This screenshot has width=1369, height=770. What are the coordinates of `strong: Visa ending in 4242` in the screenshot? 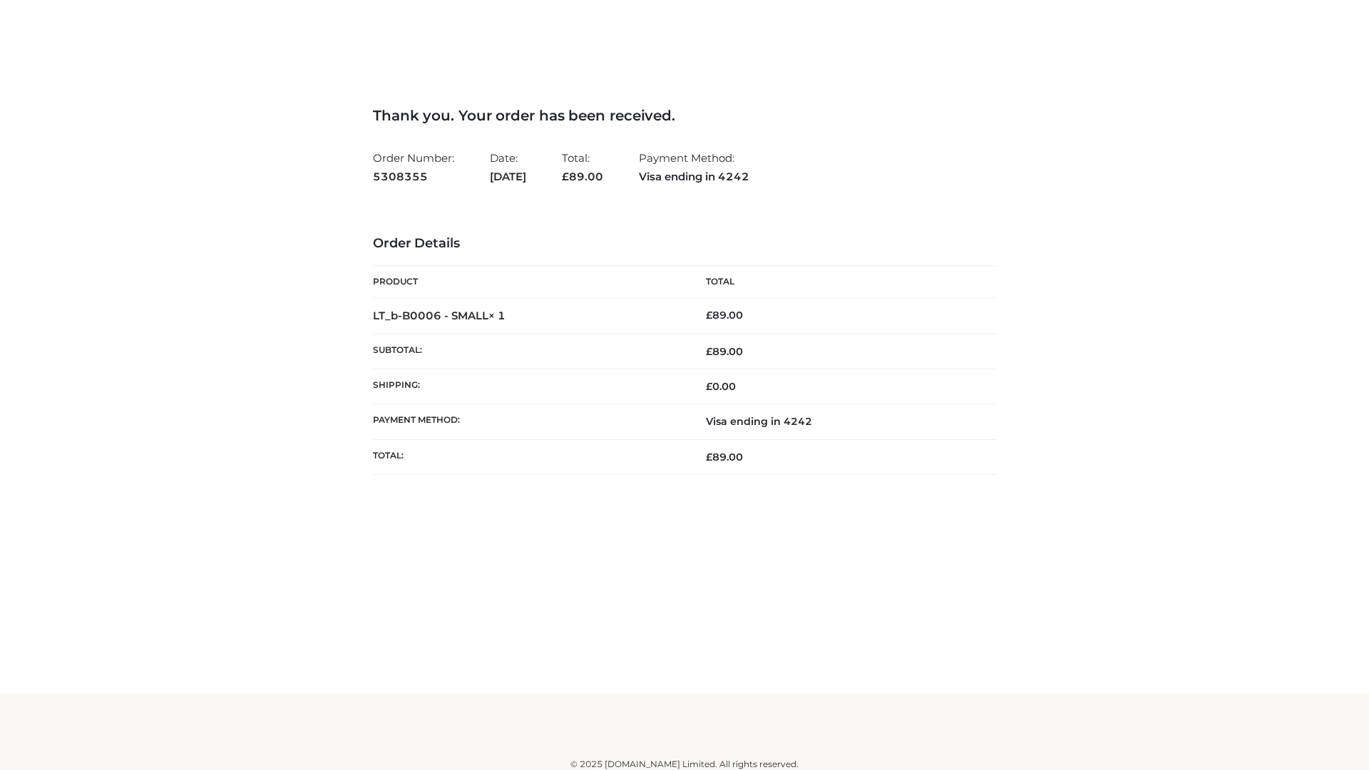 It's located at (694, 177).